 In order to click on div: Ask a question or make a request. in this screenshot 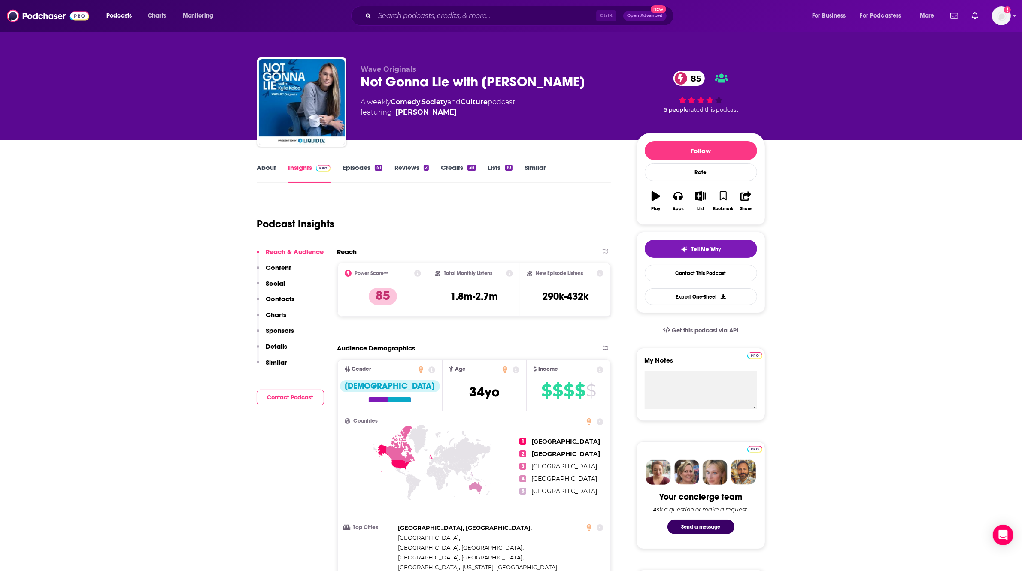, I will do `click(701, 510)`.